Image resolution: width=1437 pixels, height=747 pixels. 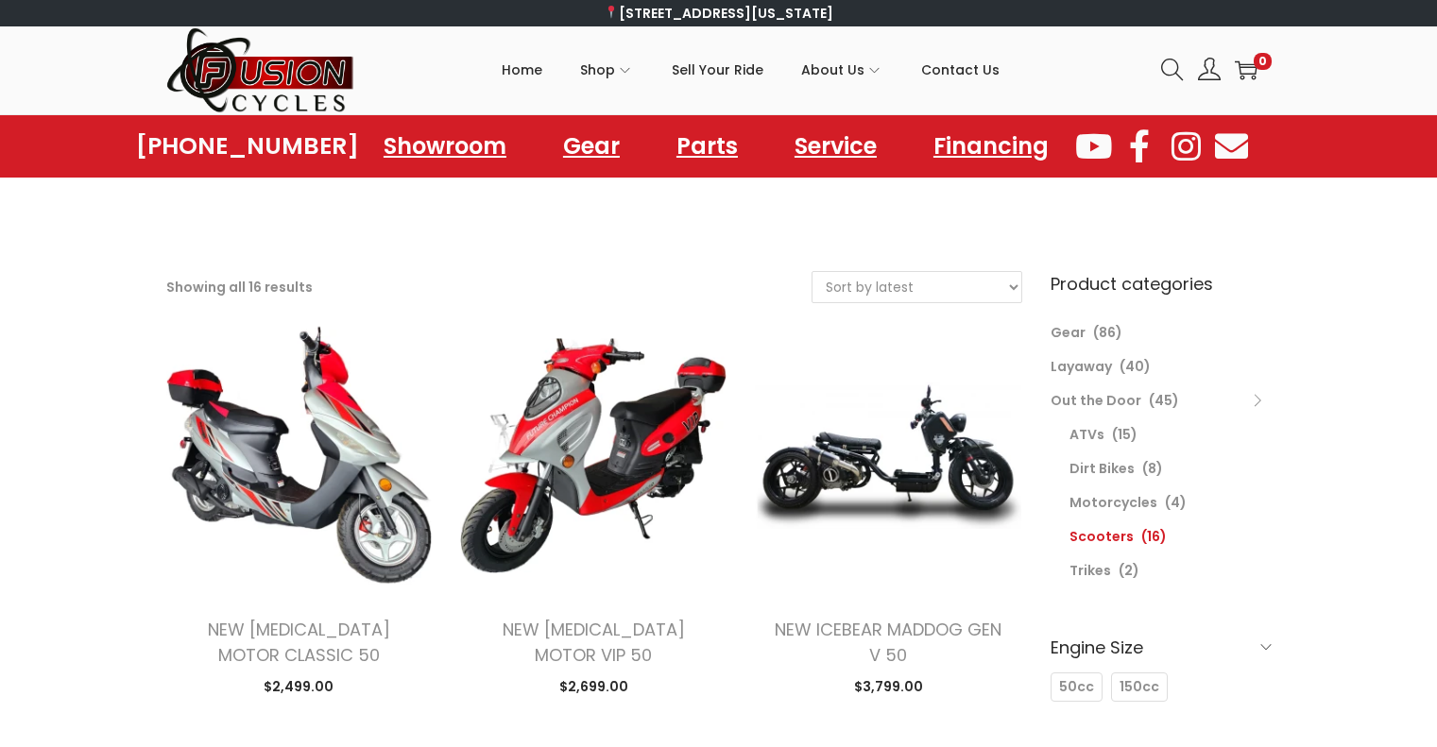 I want to click on span: 50cc, so click(x=1076, y=687).